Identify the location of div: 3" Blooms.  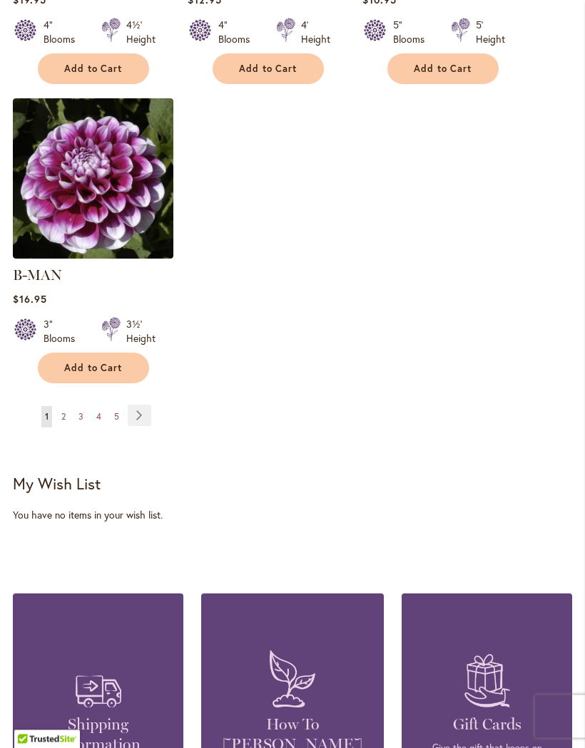
(63, 332).